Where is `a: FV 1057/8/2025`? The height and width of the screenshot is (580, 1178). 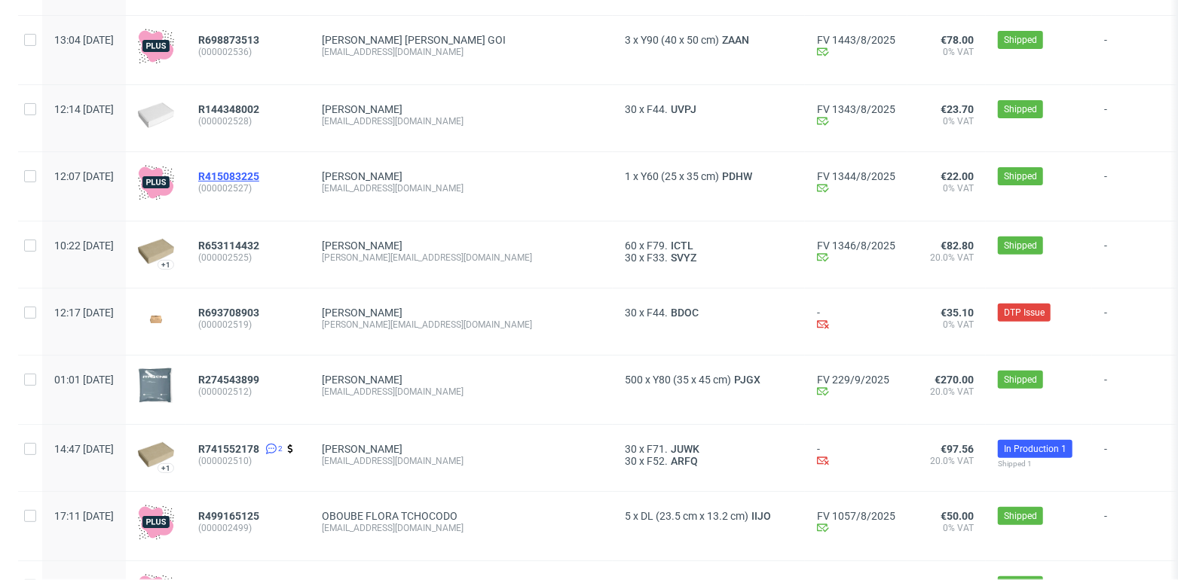 a: FV 1057/8/2025 is located at coordinates (856, 516).